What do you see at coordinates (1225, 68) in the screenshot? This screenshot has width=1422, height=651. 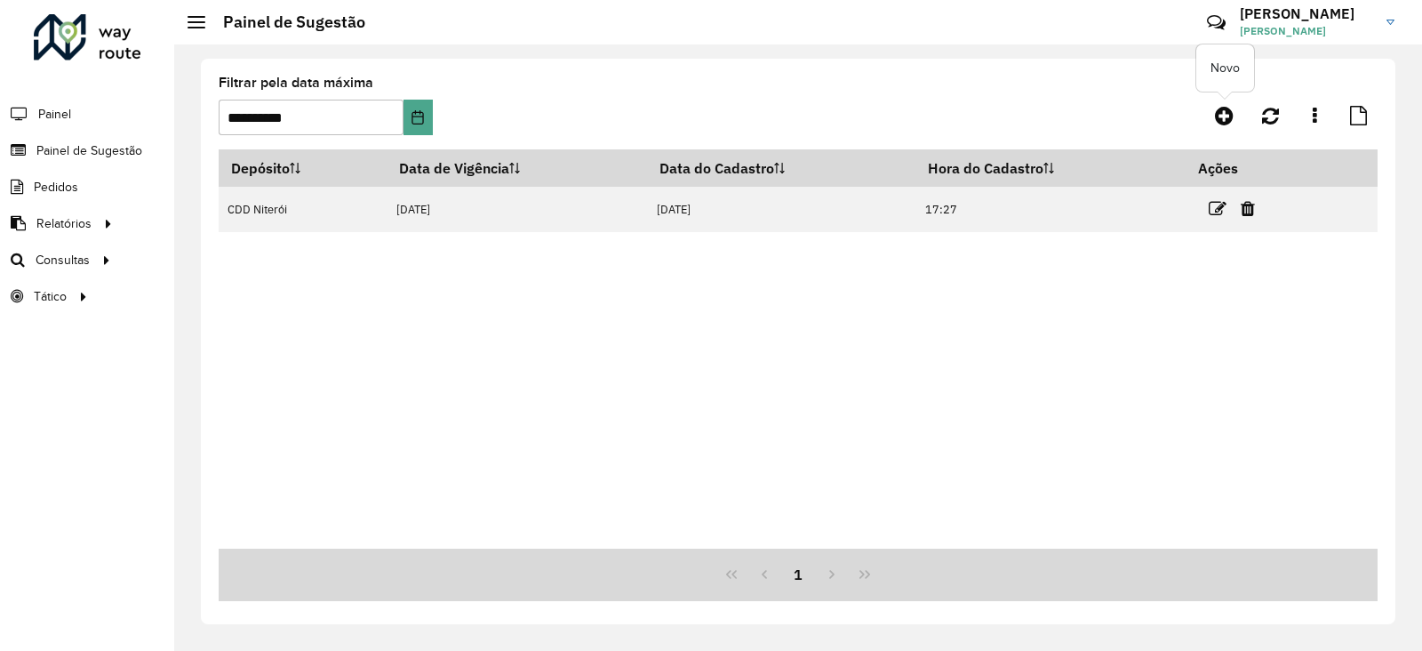 I see `div: Novo` at bounding box center [1225, 68].